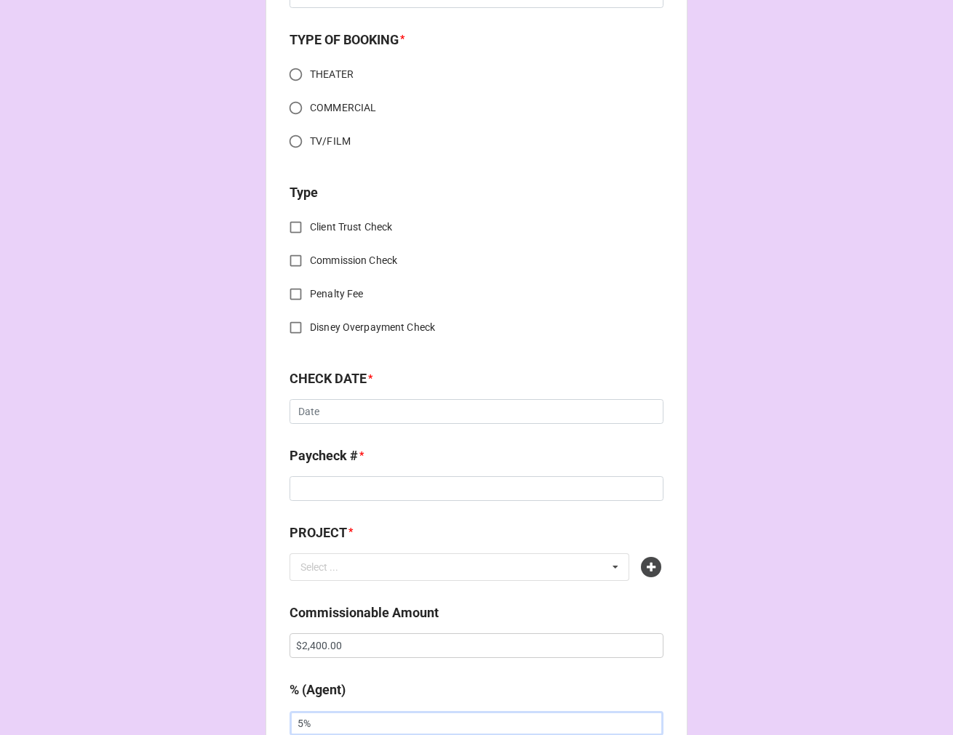 The image size is (953, 735). What do you see at coordinates (372, 327) in the screenshot?
I see `span: Disney Overpayment Check` at bounding box center [372, 327].